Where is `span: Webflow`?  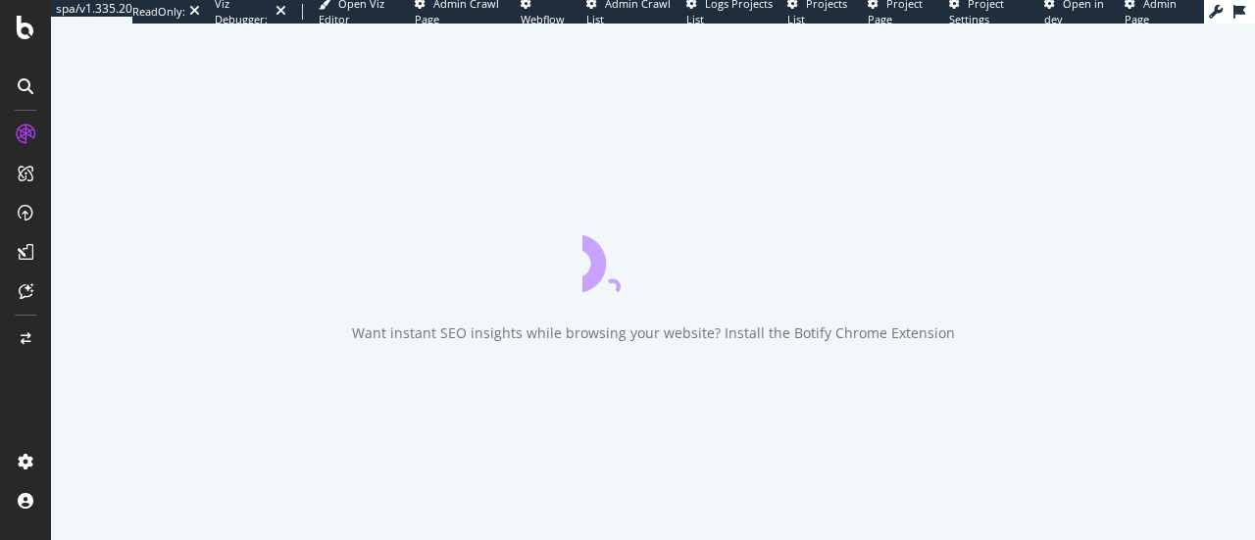
span: Webflow is located at coordinates (542, 19).